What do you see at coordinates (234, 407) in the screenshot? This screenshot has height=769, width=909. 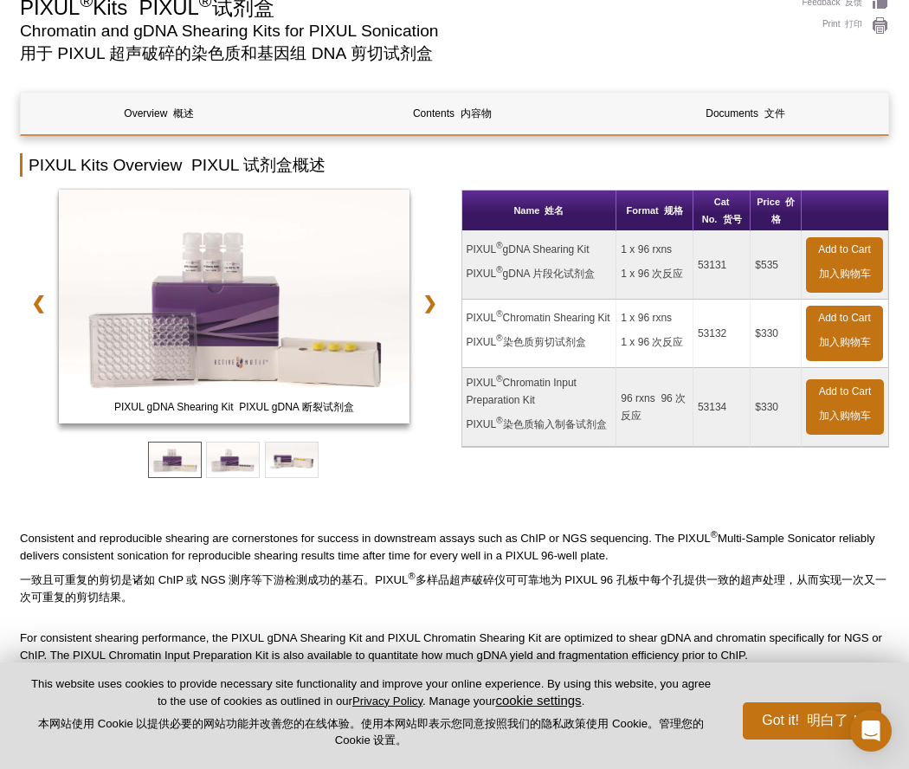 I see `span: PIXUL gDNA Shearing Kit` at bounding box center [234, 407].